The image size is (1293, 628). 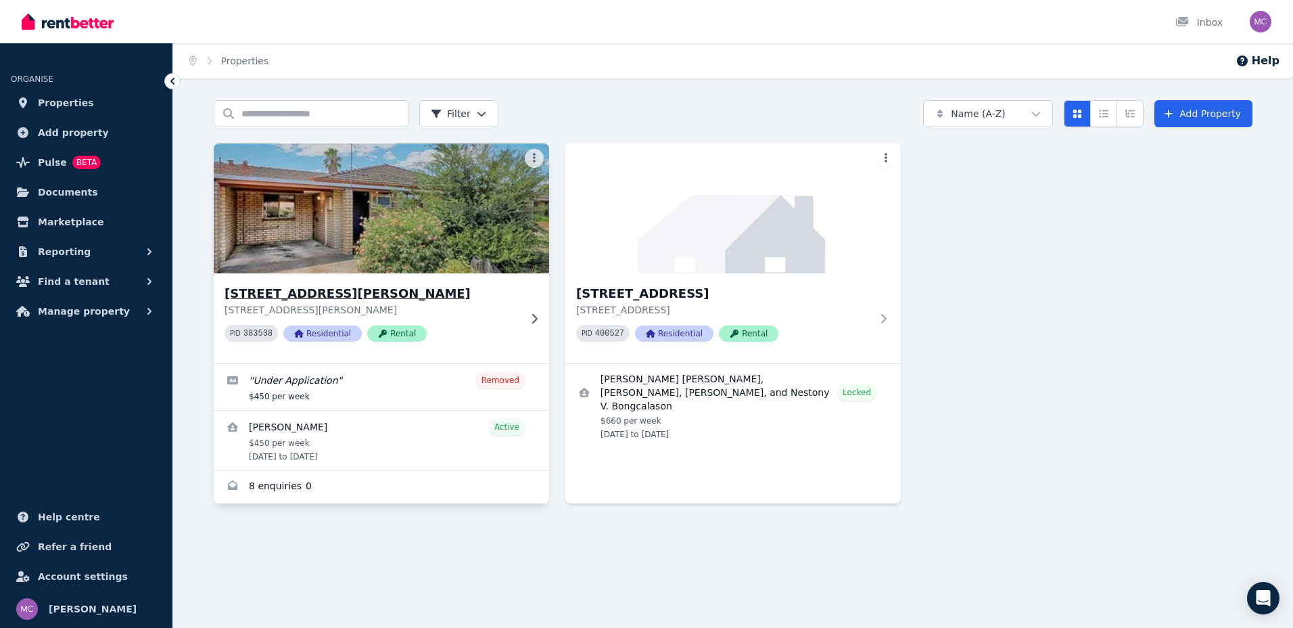 What do you see at coordinates (86, 252) in the screenshot?
I see `button: Reporting` at bounding box center [86, 252].